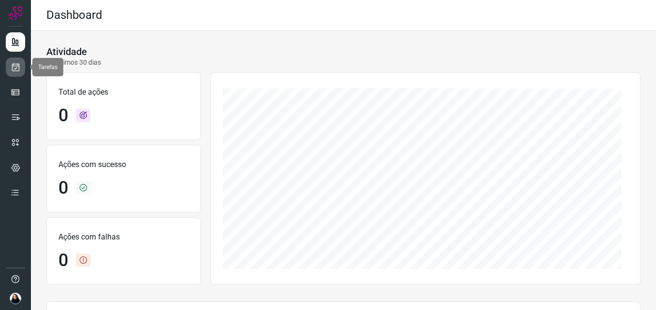 The width and height of the screenshot is (656, 310). I want to click on p: Total de ações, so click(124, 92).